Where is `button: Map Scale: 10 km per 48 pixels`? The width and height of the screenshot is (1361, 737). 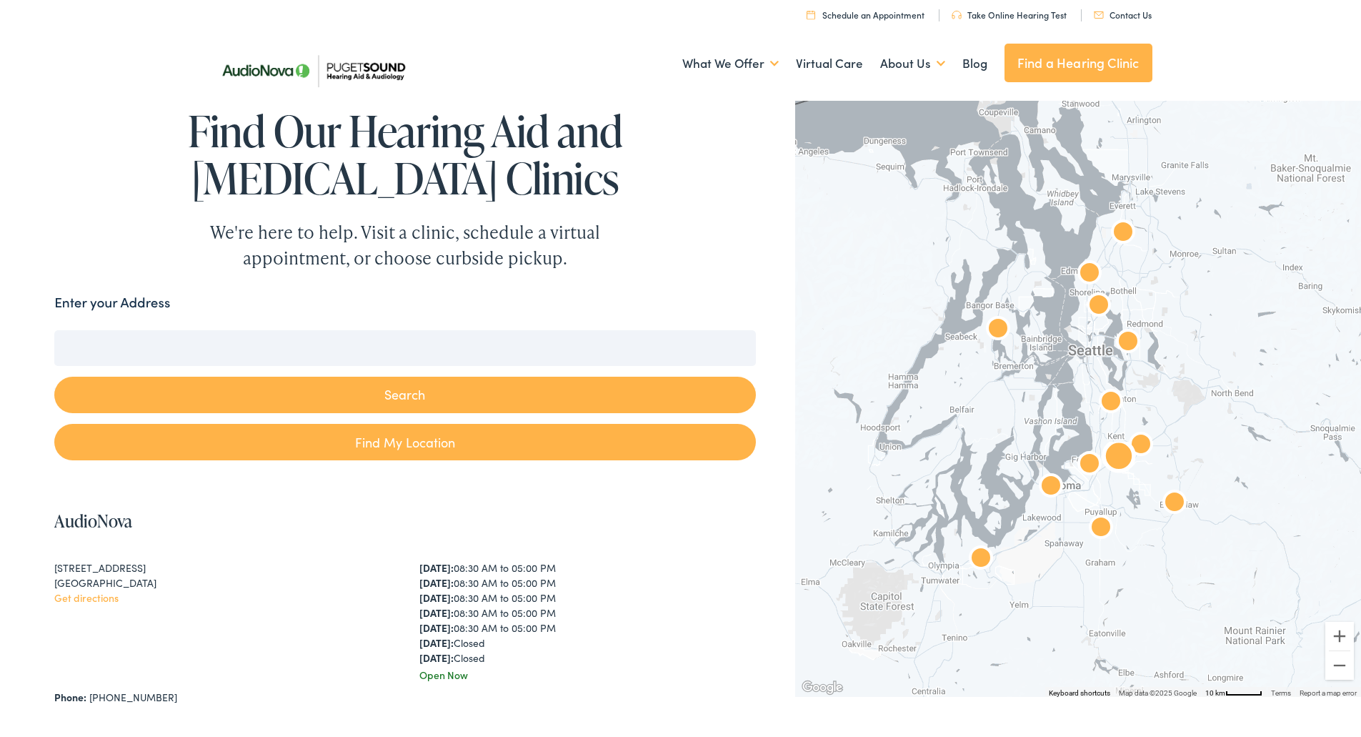 button: Map Scale: 10 km per 48 pixels is located at coordinates (1234, 692).